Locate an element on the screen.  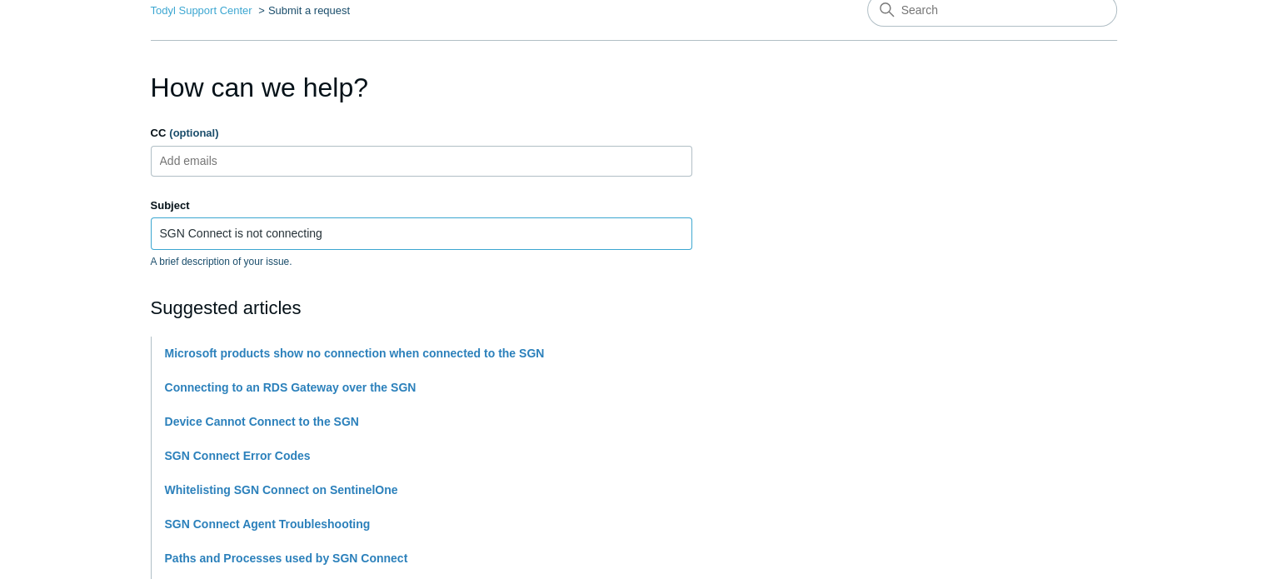
p: A brief description of your issue. is located at coordinates (422, 262).